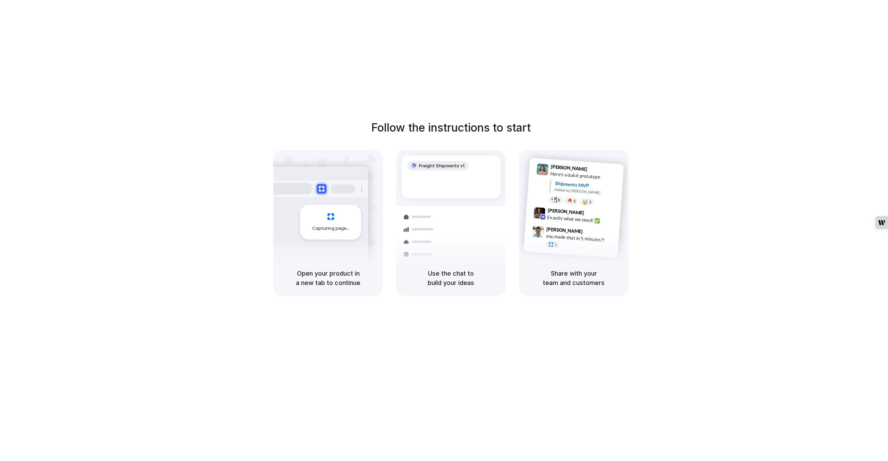 This screenshot has width=888, height=461. I want to click on div: you made that in 5 minutes?!, so click(580, 238).